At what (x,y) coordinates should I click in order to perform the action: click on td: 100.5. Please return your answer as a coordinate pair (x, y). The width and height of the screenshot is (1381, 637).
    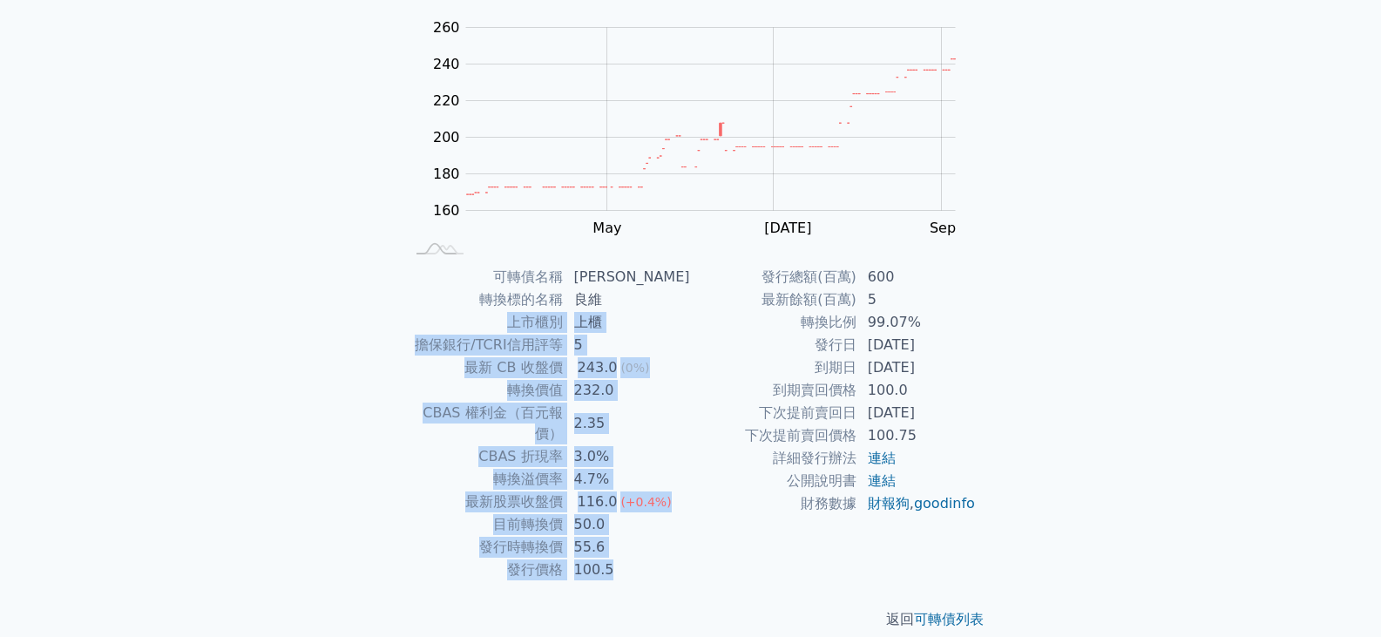
    Looking at the image, I should click on (627, 570).